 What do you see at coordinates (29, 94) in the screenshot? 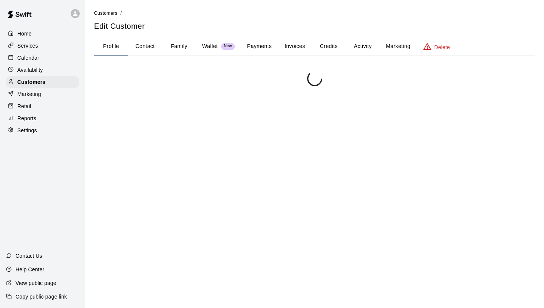
I see `p: Marketing` at bounding box center [29, 94].